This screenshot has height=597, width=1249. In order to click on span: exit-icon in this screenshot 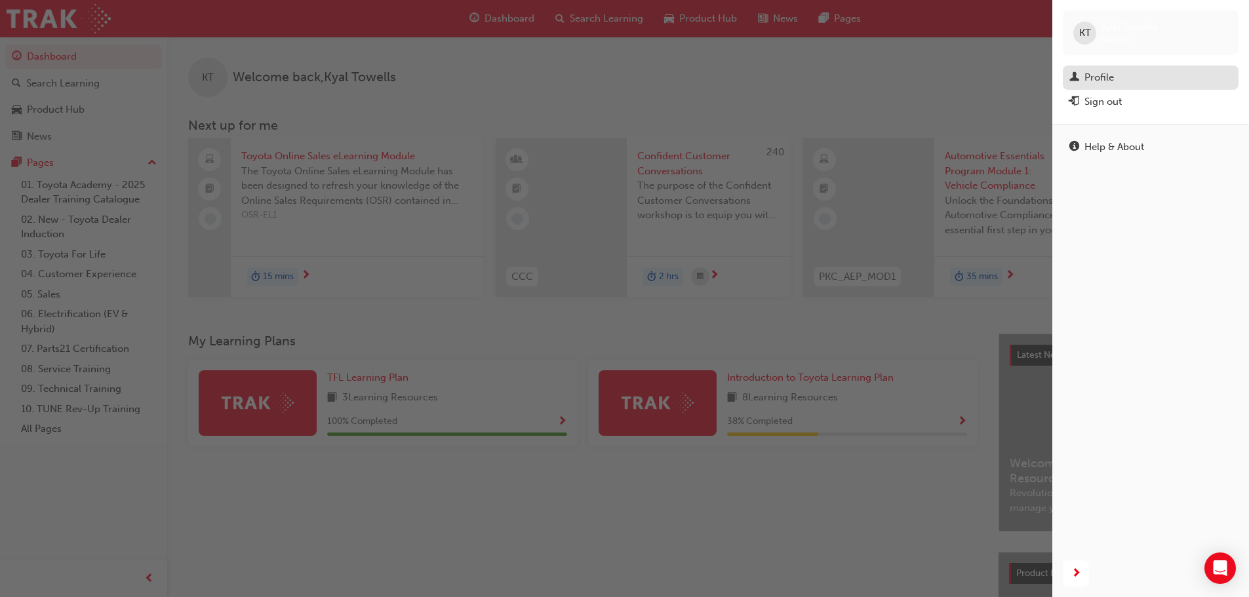, I will do `click(1074, 102)`.